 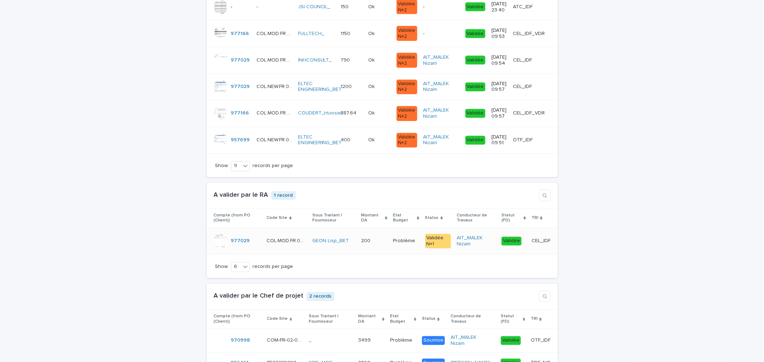 I want to click on p: 400, so click(x=346, y=140).